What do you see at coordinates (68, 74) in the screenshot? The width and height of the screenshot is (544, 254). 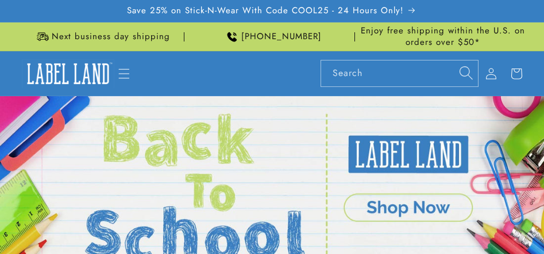 I see `img: Label Land` at bounding box center [68, 74].